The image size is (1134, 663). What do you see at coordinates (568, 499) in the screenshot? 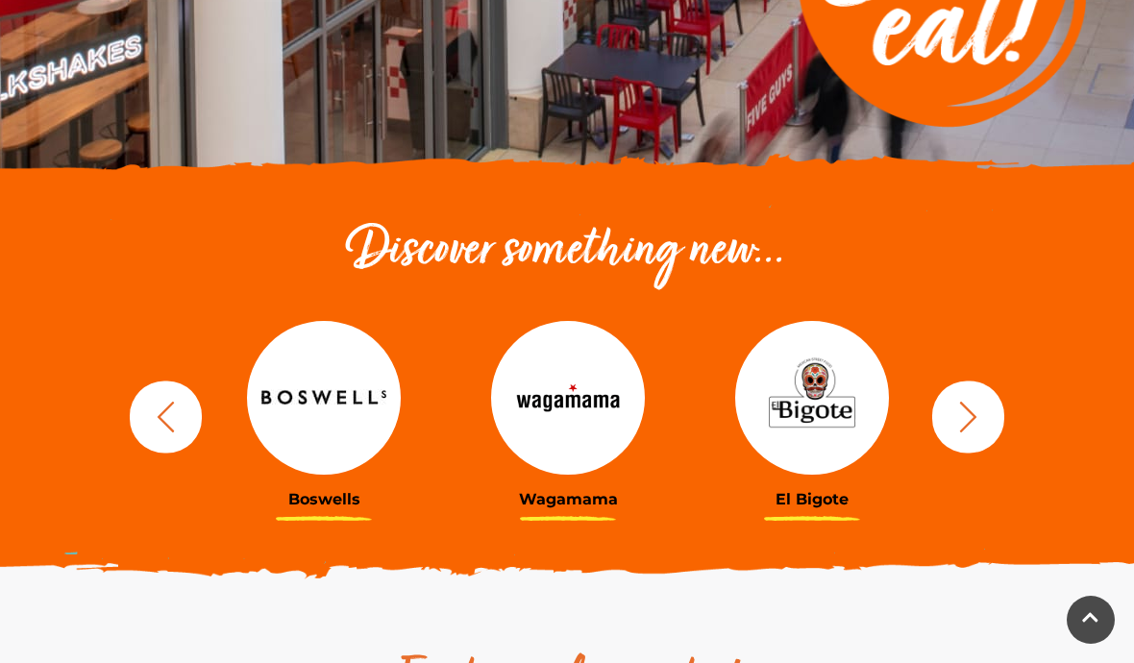
I see `h3: Wagamama` at bounding box center [568, 499].